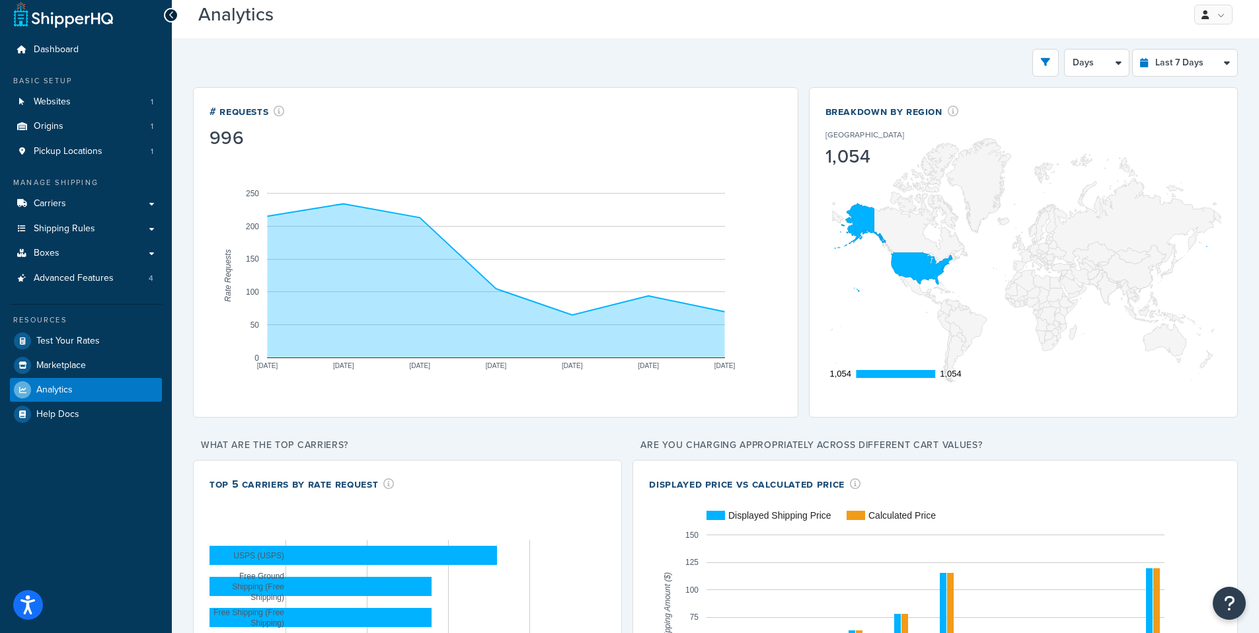 This screenshot has width=1259, height=633. What do you see at coordinates (68, 341) in the screenshot?
I see `span: Test Your Rates` at bounding box center [68, 341].